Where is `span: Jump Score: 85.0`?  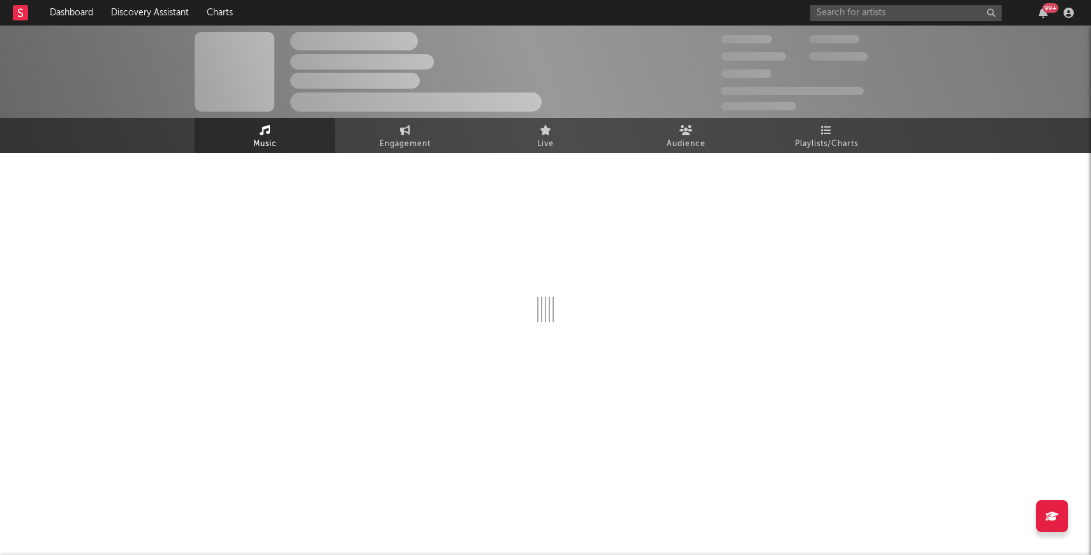
span: Jump Score: 85.0 is located at coordinates (759, 106).